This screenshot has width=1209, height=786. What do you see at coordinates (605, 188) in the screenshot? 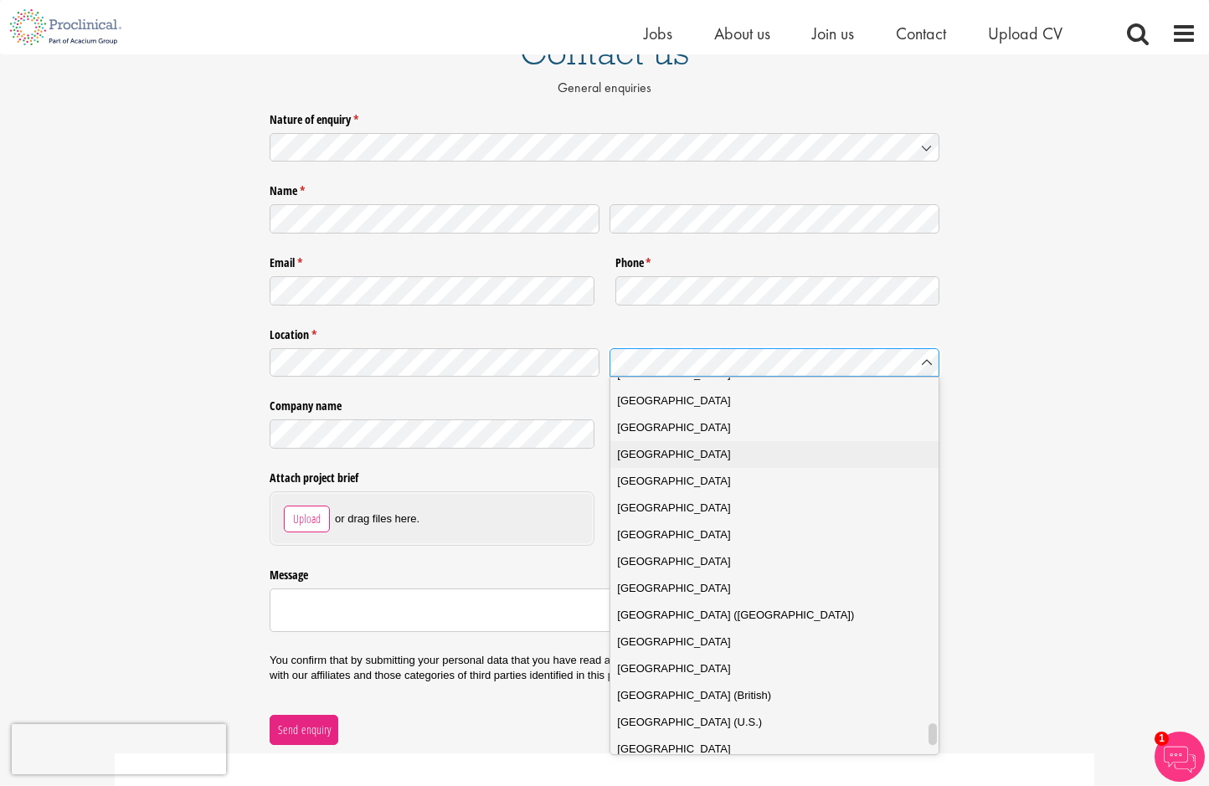
I see `legend: Name` at bounding box center [605, 188].